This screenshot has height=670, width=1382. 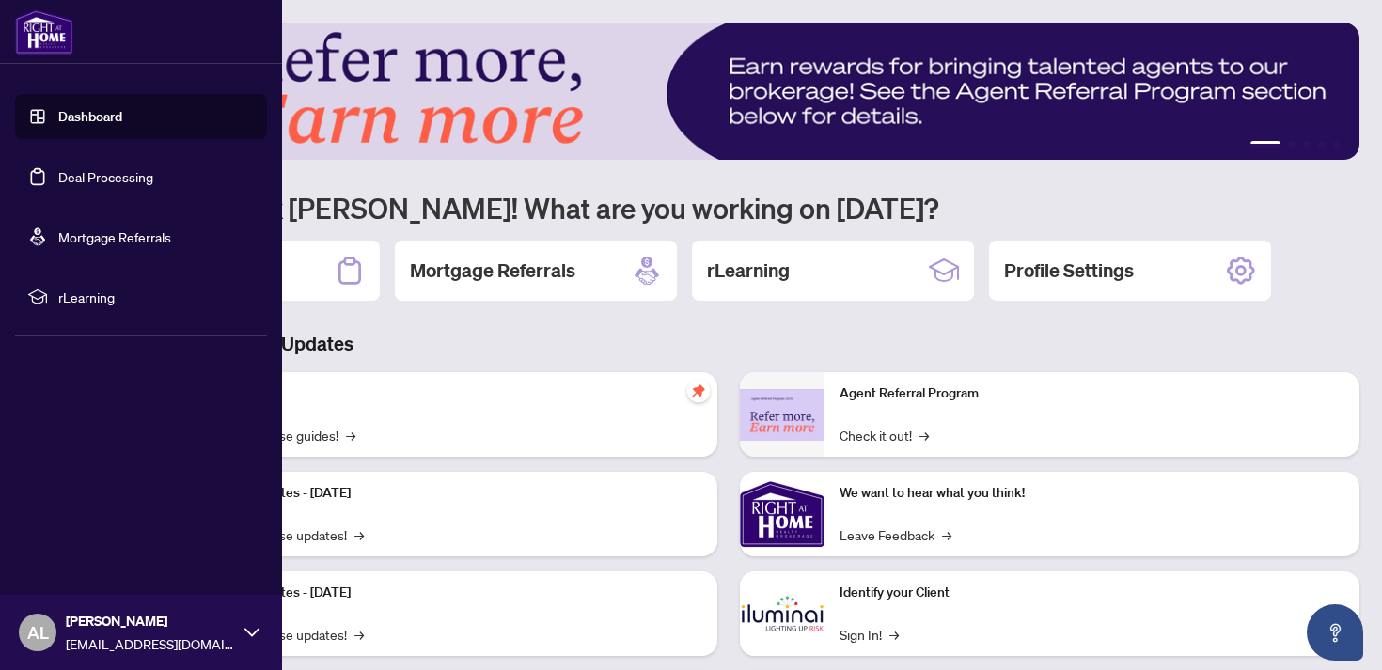 I want to click on h2: rLearning, so click(x=748, y=271).